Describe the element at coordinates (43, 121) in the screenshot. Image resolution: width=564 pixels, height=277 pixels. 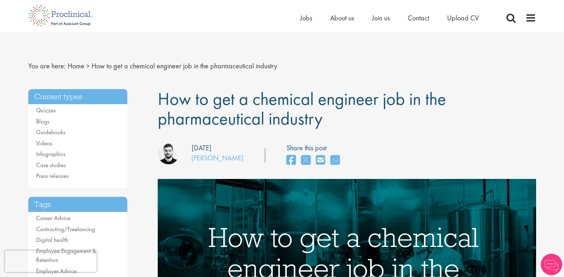
I see `a: Blogs` at that location.